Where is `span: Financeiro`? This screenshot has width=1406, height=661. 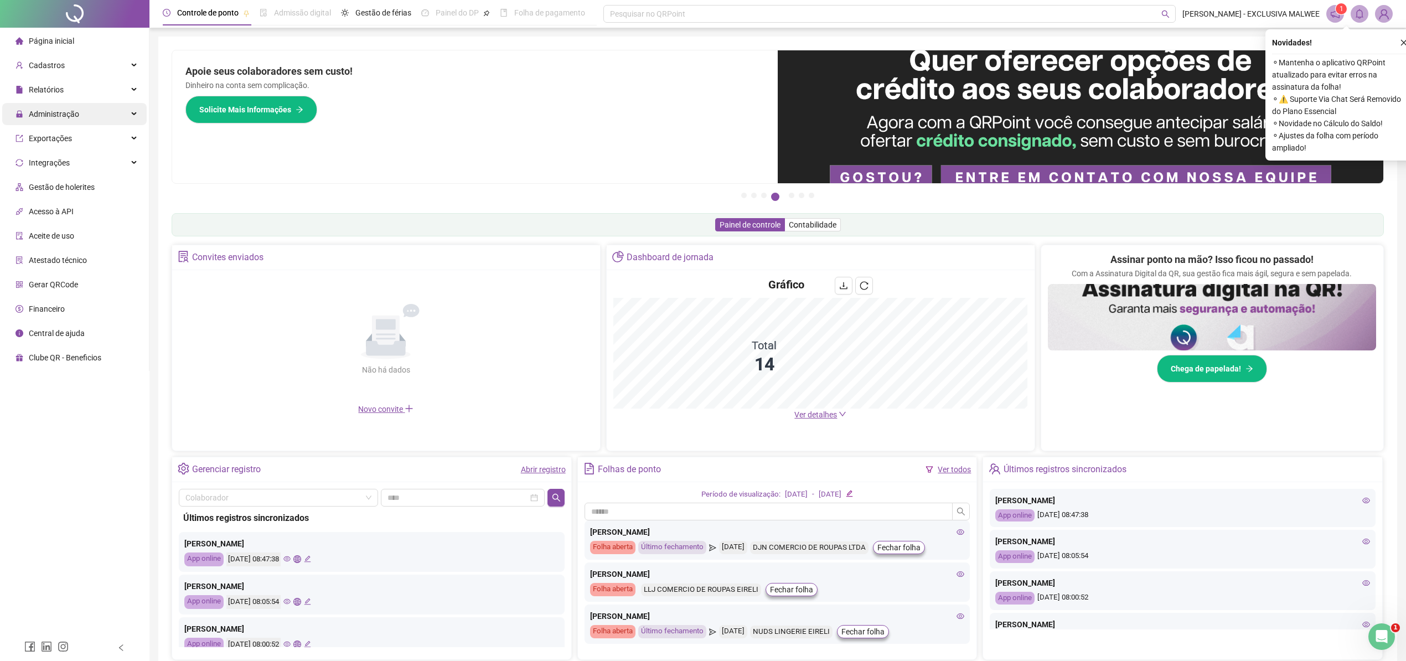 span: Financeiro is located at coordinates (46, 309).